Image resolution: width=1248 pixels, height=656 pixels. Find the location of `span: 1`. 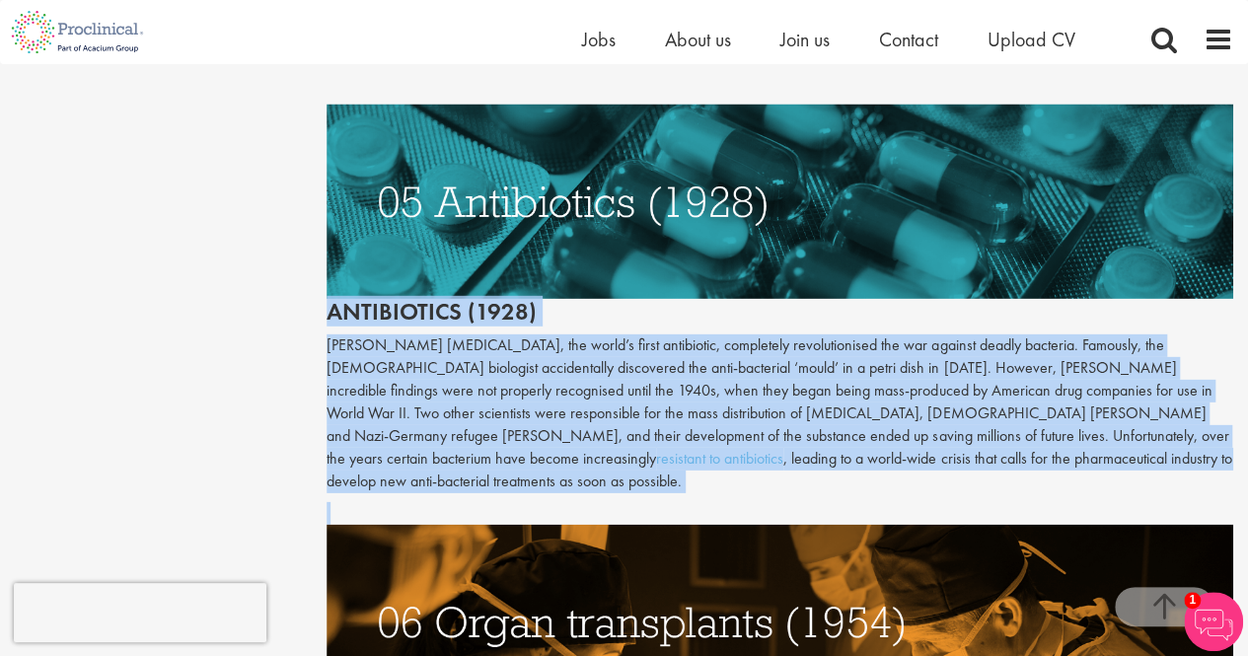

span: 1 is located at coordinates (1192, 600).